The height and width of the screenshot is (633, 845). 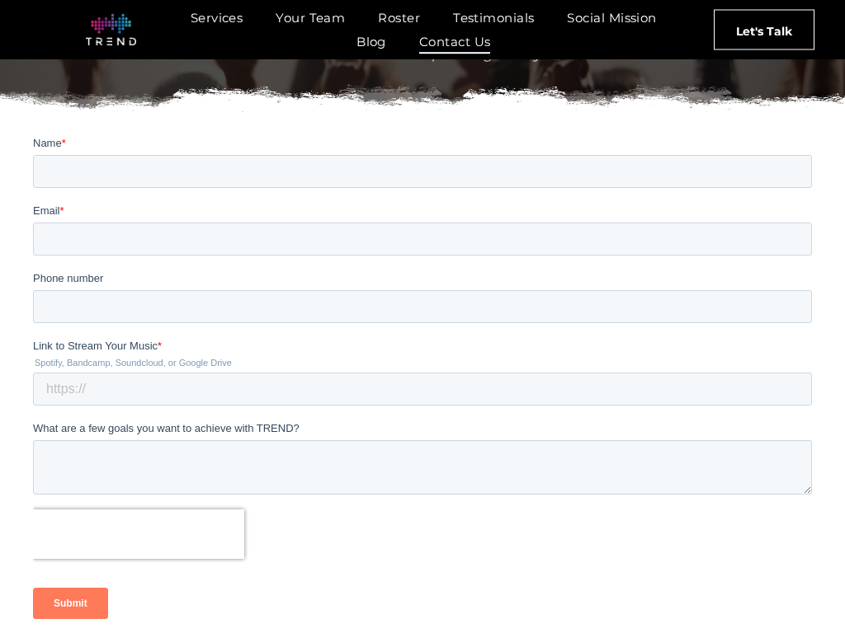 I want to click on a: Testimonials, so click(x=493, y=17).